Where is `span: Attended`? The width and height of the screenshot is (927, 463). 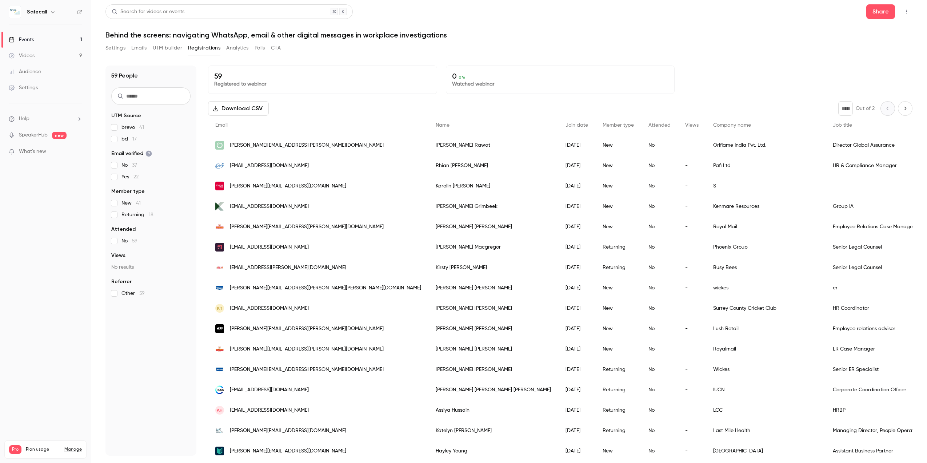
span: Attended is located at coordinates (660, 125).